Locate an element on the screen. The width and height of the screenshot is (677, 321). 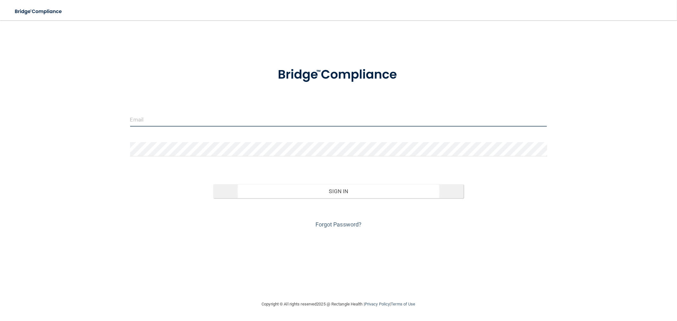
button: Sign In is located at coordinates (338, 191).